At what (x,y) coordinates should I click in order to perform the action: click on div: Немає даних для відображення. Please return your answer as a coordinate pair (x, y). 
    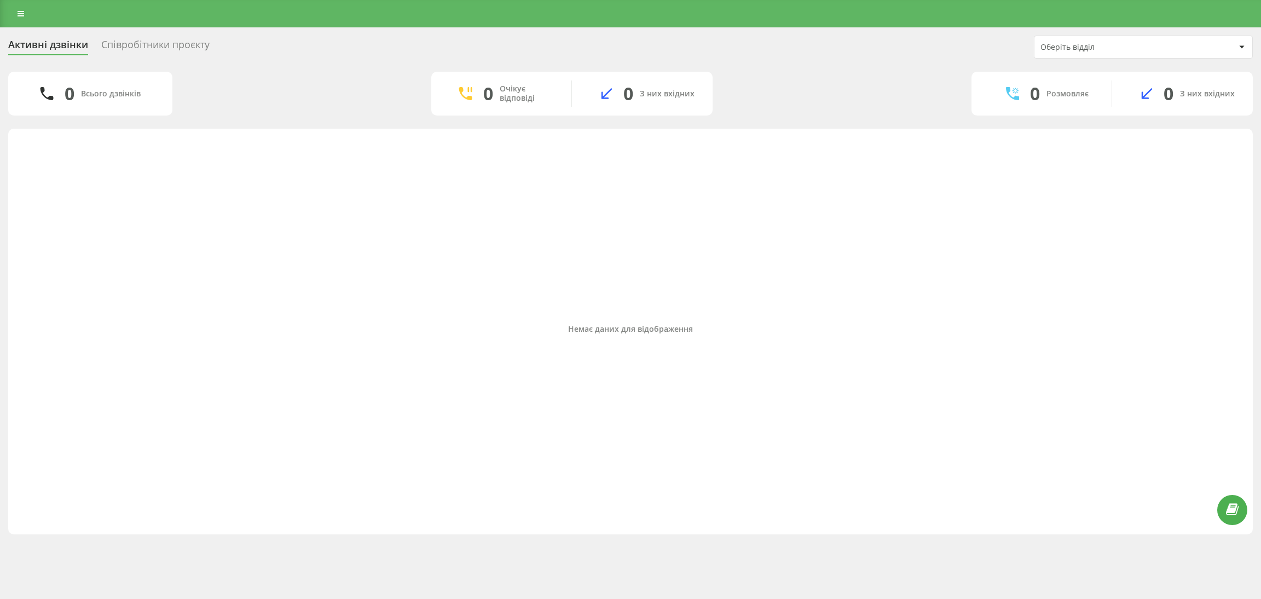
    Looking at the image, I should click on (630, 328).